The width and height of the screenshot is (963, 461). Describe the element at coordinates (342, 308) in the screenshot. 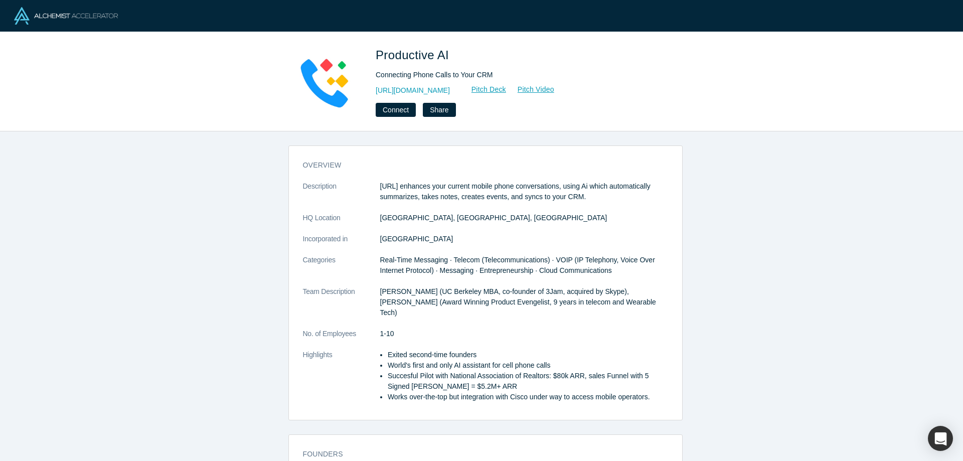

I see `dt: Team Description` at that location.